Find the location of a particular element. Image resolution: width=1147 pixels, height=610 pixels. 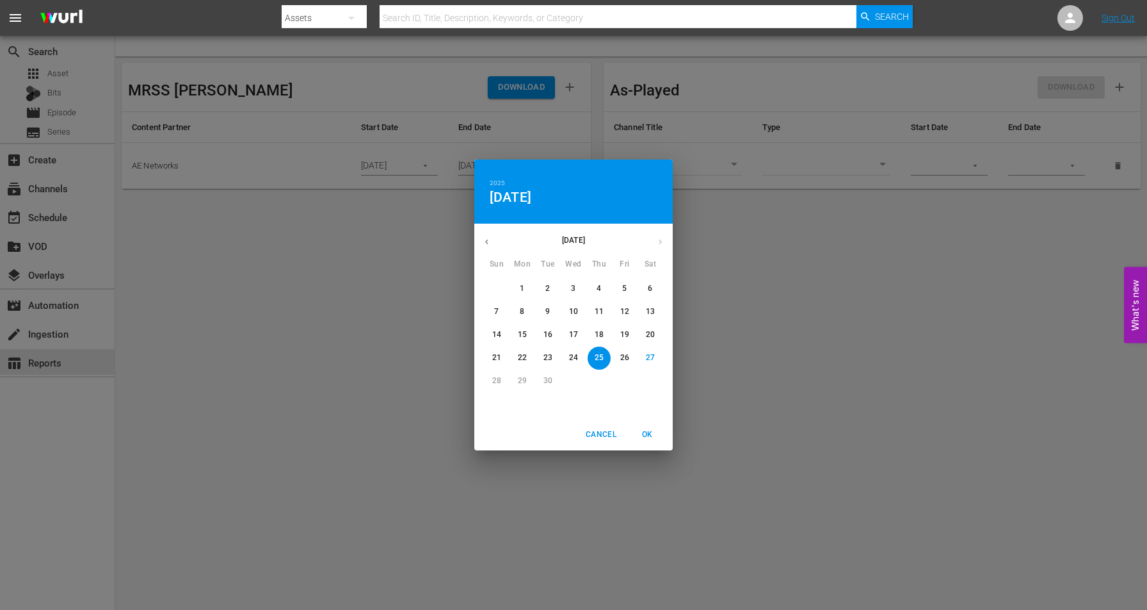

p: 24 is located at coordinates (574, 357).